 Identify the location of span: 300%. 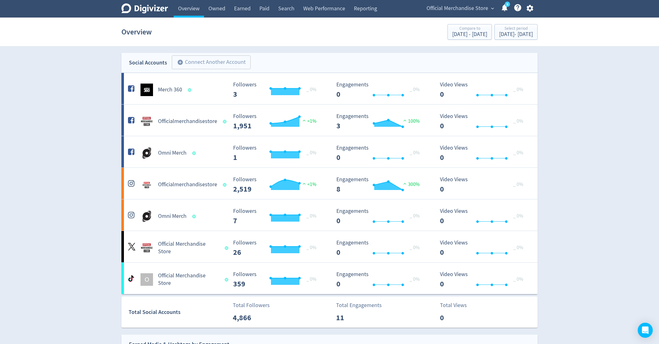
(411, 184).